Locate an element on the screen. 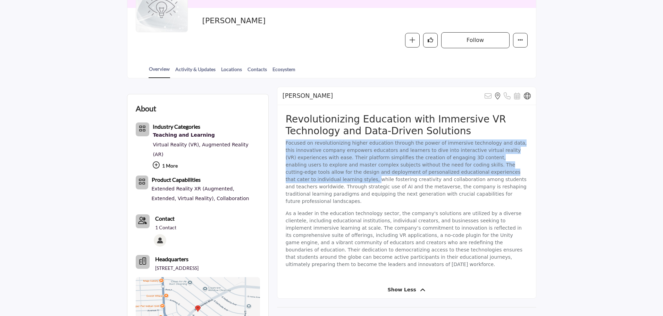 The image size is (663, 316). h2: Revolutionizing Education with Immersive VR Technology and Data-Driven Solutions is located at coordinates (406, 125).